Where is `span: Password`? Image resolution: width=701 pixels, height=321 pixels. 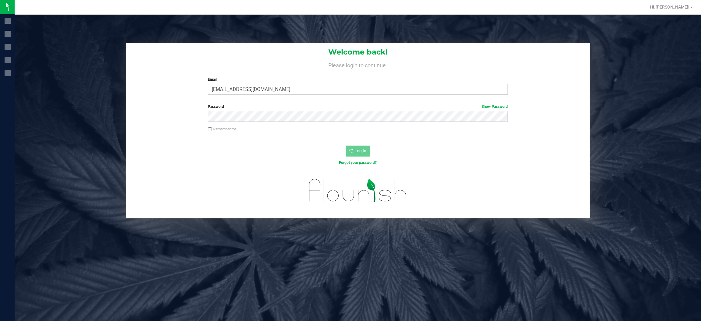 span: Password is located at coordinates (216, 106).